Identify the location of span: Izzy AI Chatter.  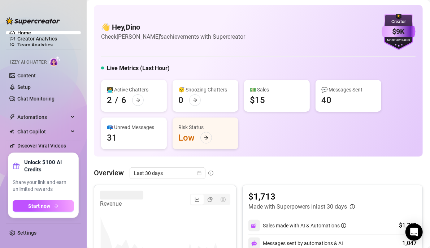
(28, 62).